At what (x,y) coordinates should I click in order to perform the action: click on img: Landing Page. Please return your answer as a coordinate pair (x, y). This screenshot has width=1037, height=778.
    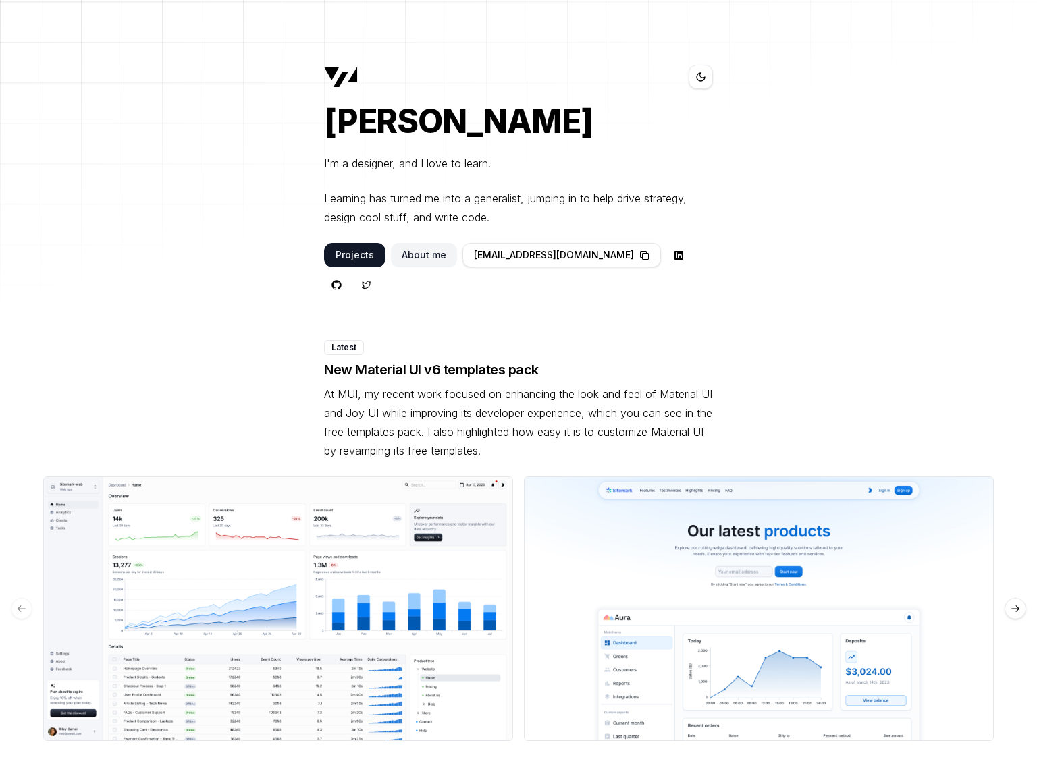
    Looking at the image, I should click on (759, 609).